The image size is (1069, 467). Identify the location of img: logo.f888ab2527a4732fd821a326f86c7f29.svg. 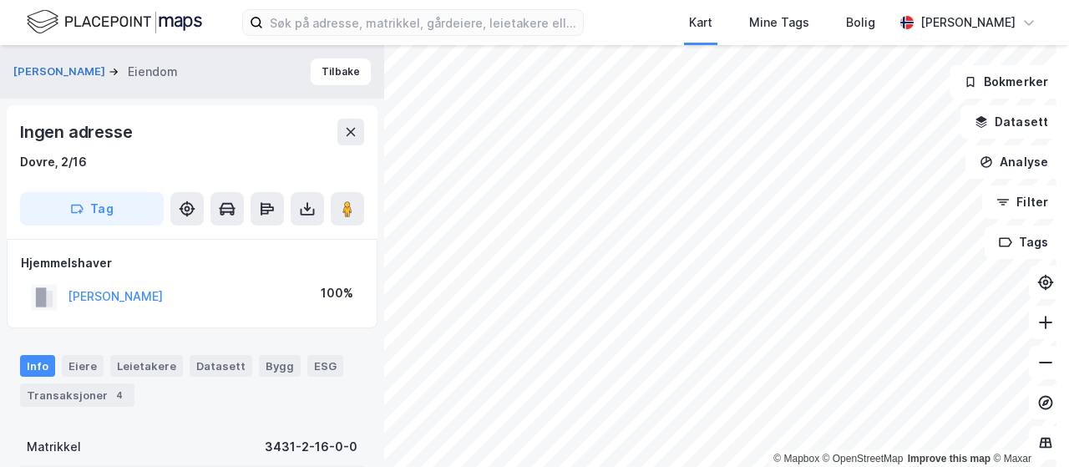
(114, 22).